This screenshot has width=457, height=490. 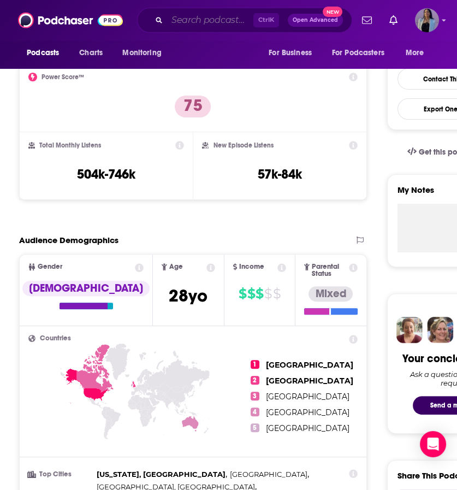 I want to click on span: Income, so click(x=252, y=267).